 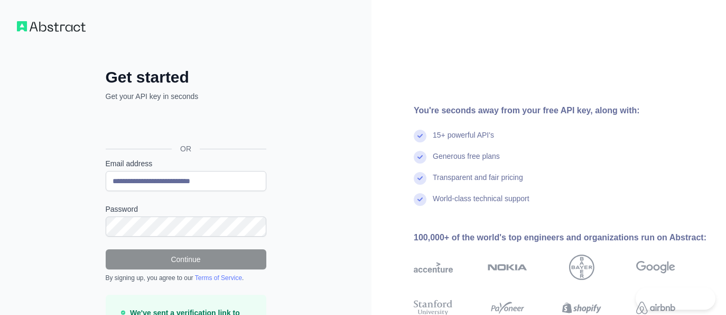 What do you see at coordinates (51, 26) in the screenshot?
I see `img: Workflow` at bounding box center [51, 26].